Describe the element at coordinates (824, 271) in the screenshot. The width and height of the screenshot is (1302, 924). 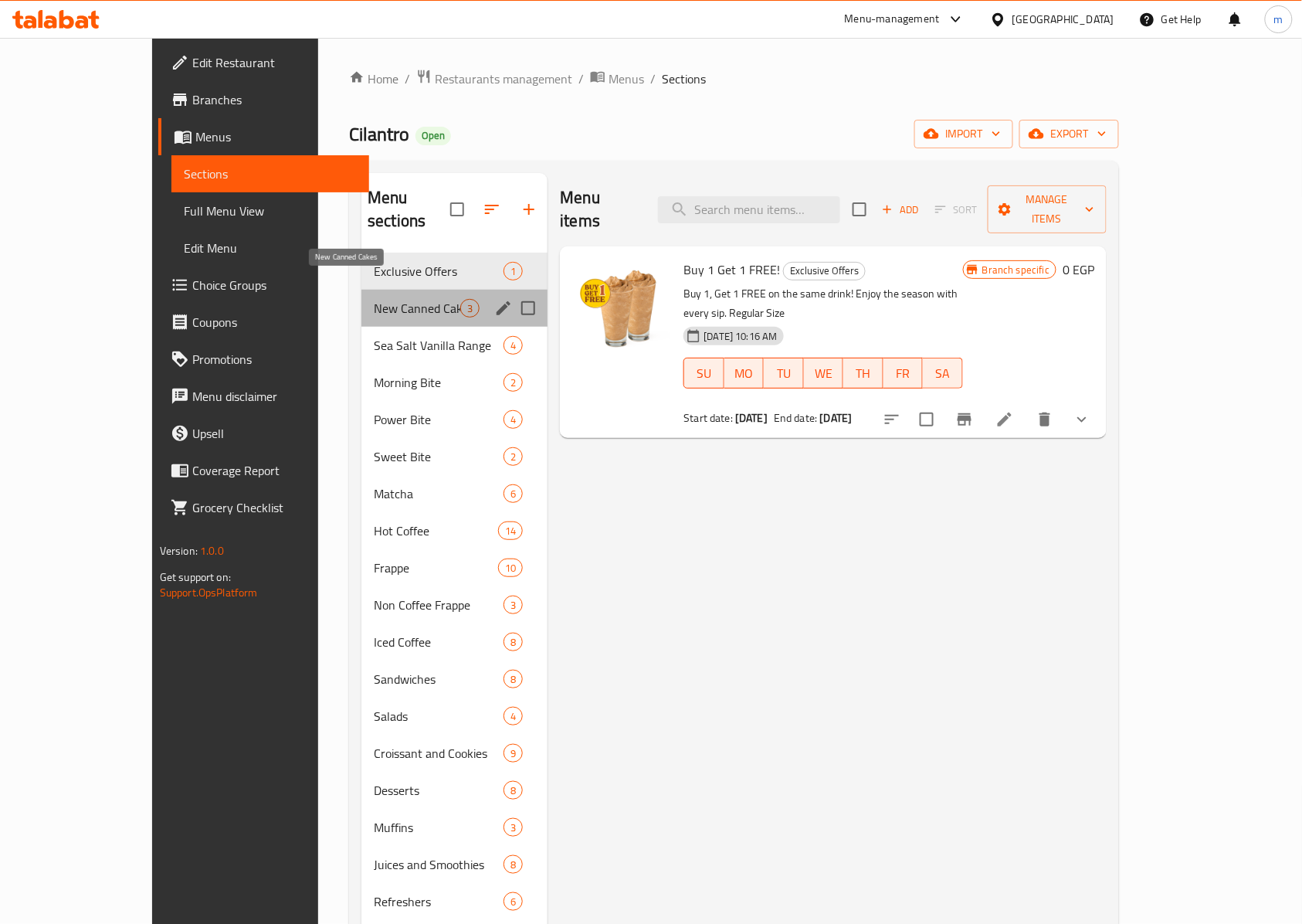
I see `div: Exclusive Offers` at that location.